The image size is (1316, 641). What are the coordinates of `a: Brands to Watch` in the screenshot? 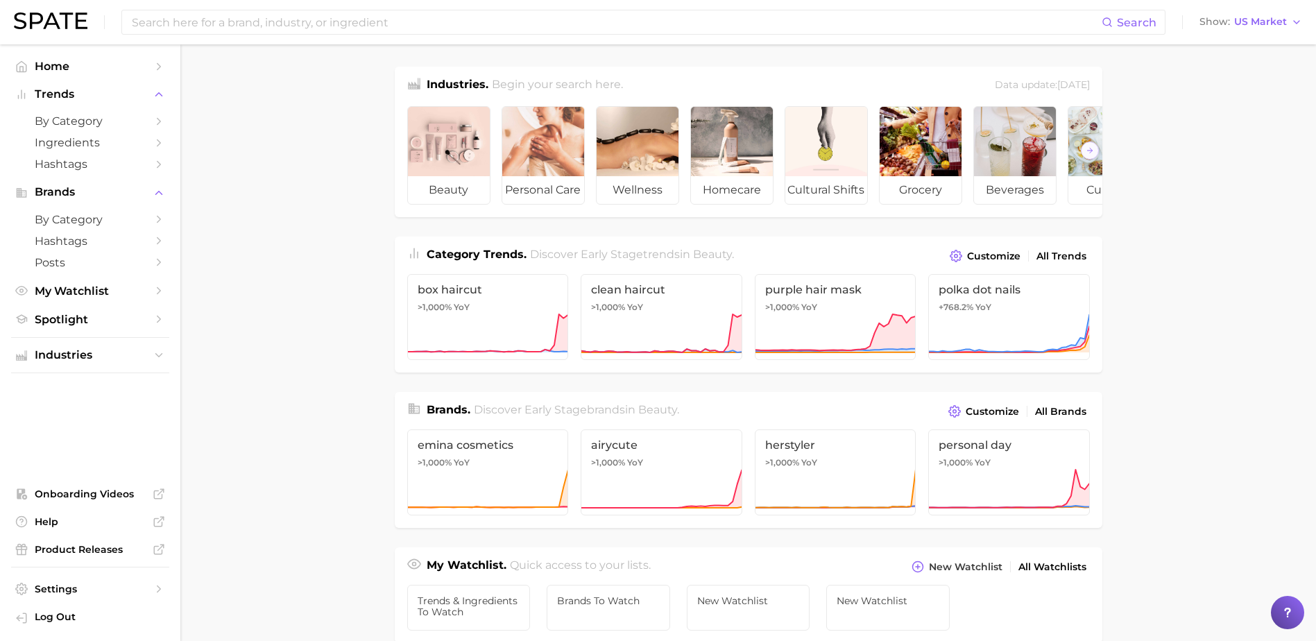 It's located at (608, 608).